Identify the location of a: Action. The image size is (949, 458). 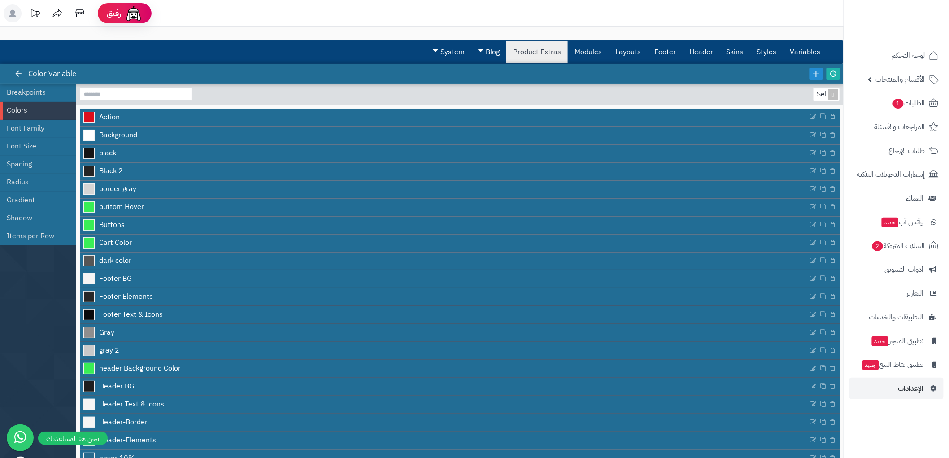
(444, 117).